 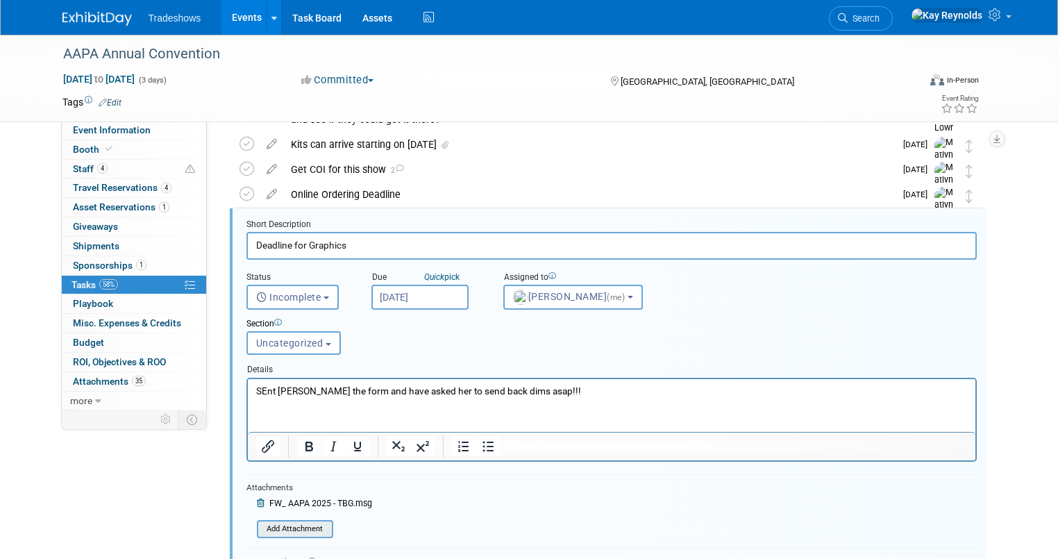 I want to click on button: Insert/edit link, so click(x=268, y=446).